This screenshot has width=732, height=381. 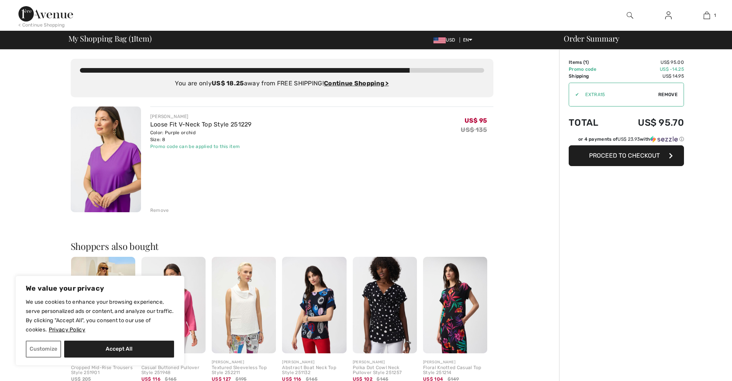 What do you see at coordinates (385, 370) in the screenshot?
I see `div: Polka Dot Cowl Neck Pullover Style 251257` at bounding box center [385, 370].